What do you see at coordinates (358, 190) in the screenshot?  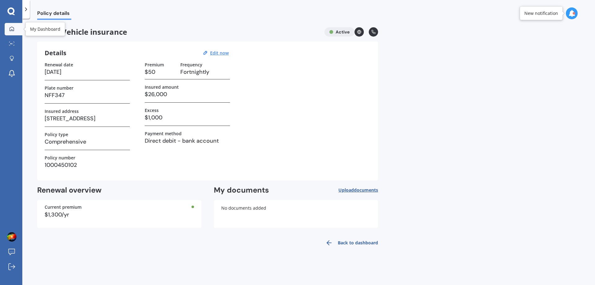 I see `span: Upload` at bounding box center [358, 190].